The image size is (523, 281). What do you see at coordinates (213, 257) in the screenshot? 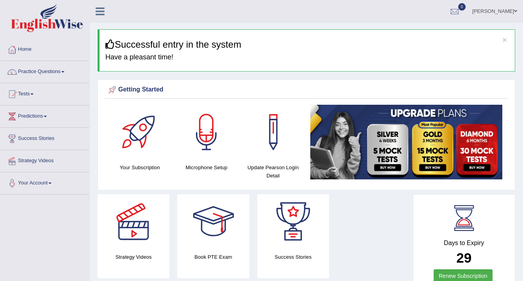
I see `h4: Book PTE Exam` at bounding box center [213, 257].